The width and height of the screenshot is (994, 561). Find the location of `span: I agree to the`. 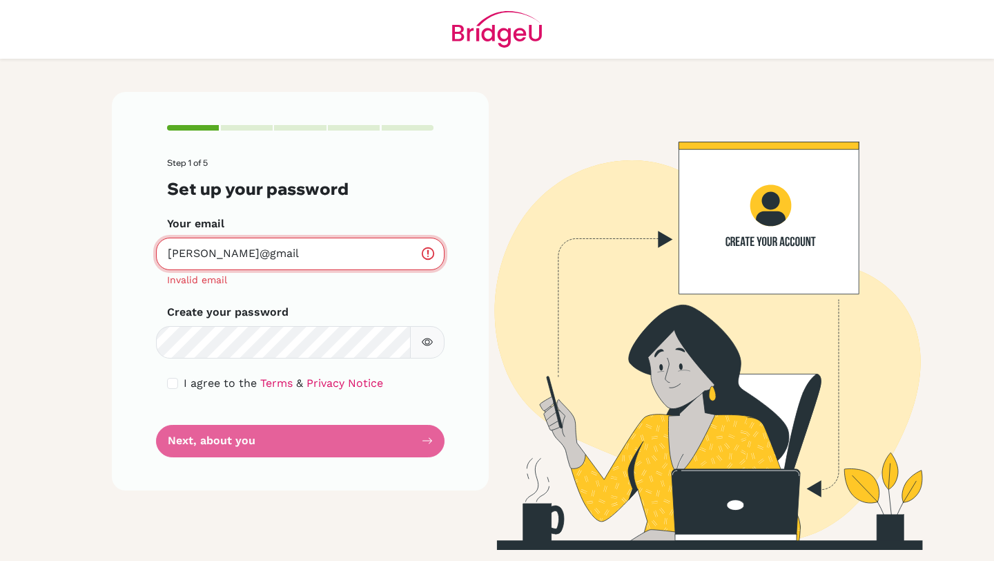

span: I agree to the is located at coordinates (220, 383).